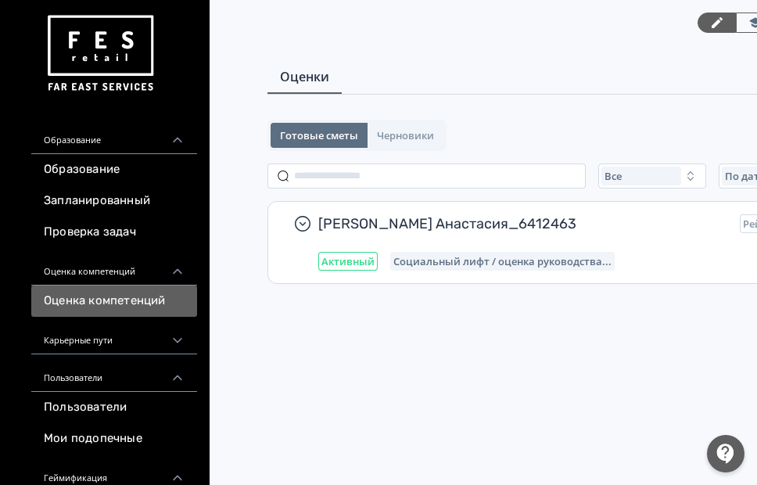 The width and height of the screenshot is (757, 485). What do you see at coordinates (114, 408) in the screenshot?
I see `a: Пользователи` at bounding box center [114, 408].